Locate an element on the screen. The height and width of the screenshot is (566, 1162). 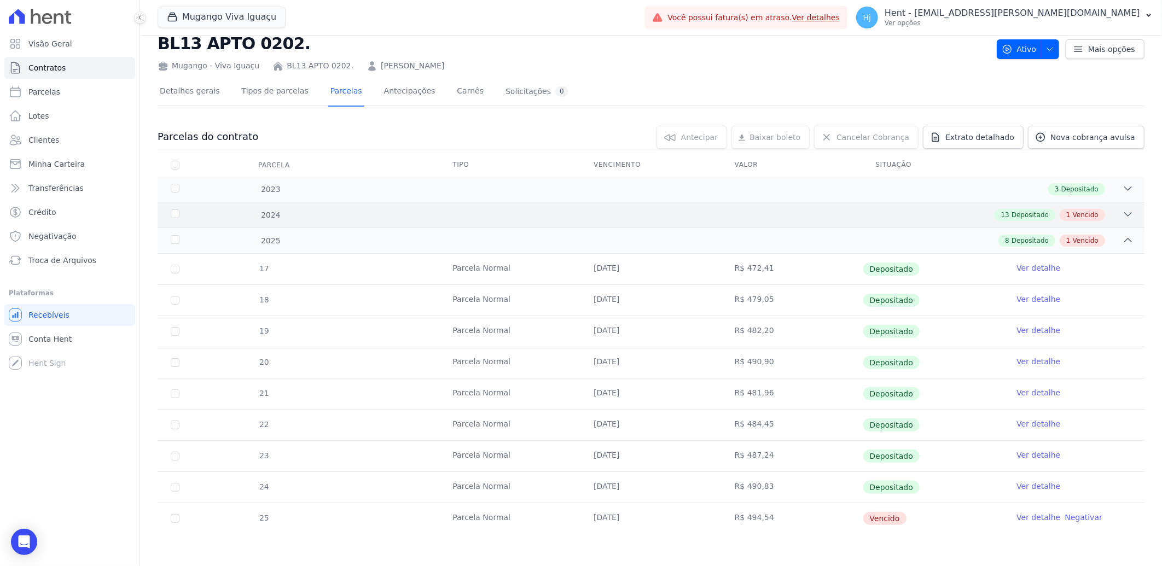
span: 24 is located at coordinates (264, 487).